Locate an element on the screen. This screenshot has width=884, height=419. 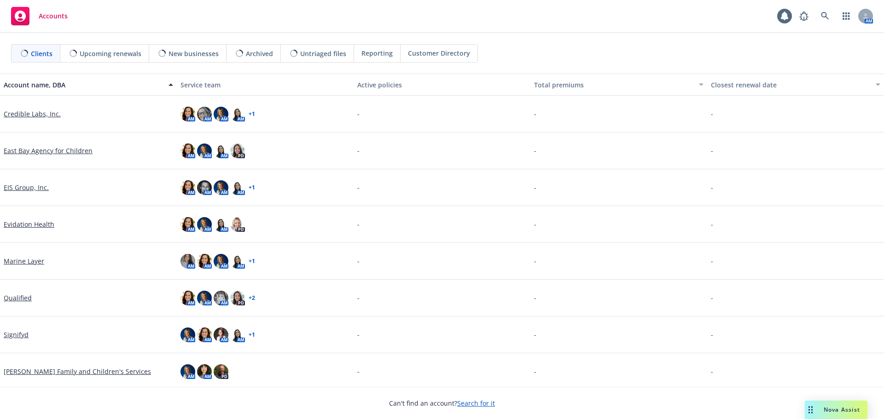
span: Nova Assist is located at coordinates (842, 410).